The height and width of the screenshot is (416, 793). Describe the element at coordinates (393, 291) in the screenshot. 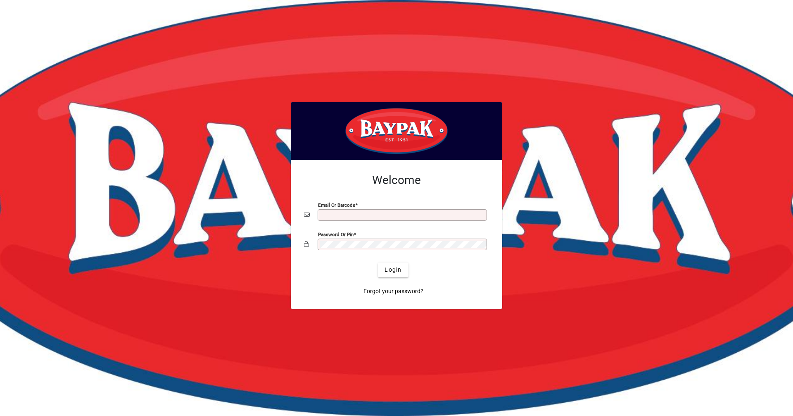

I see `a: Forgot your password?` at that location.